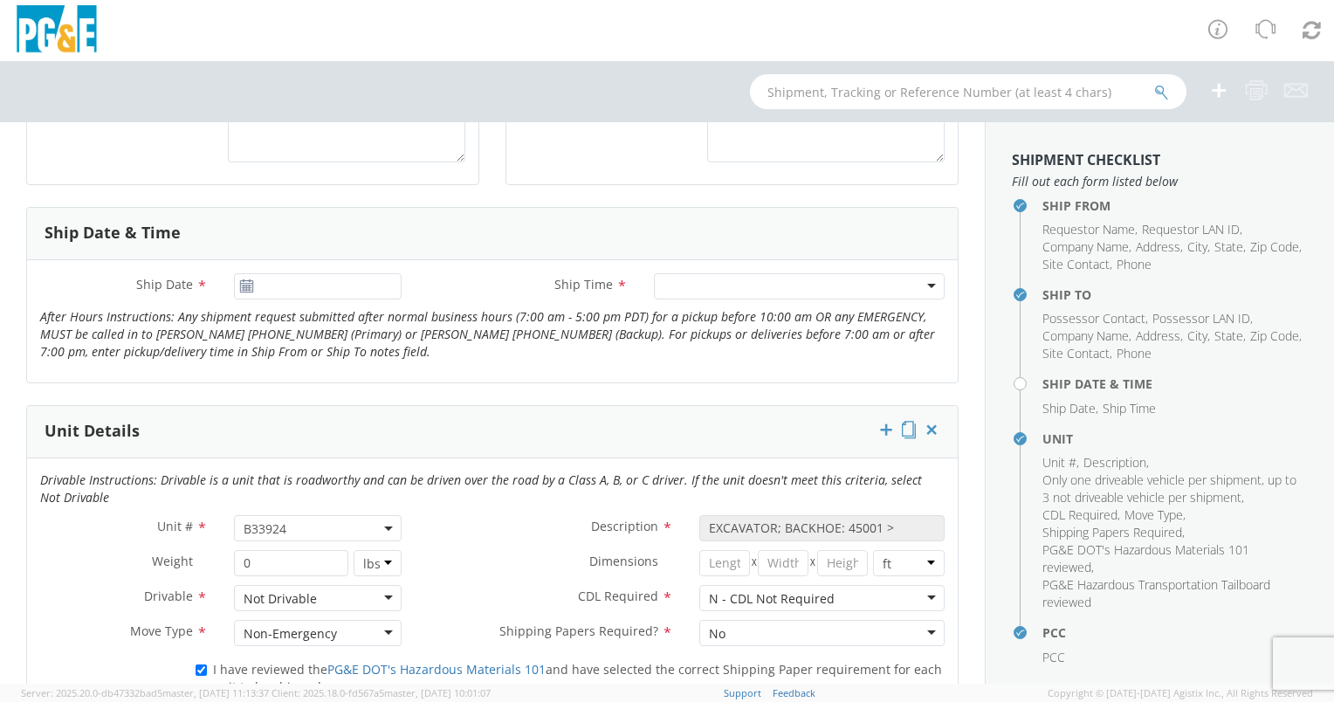  Describe the element at coordinates (290, 634) in the screenshot. I see `div: Non-Emergency` at that location.